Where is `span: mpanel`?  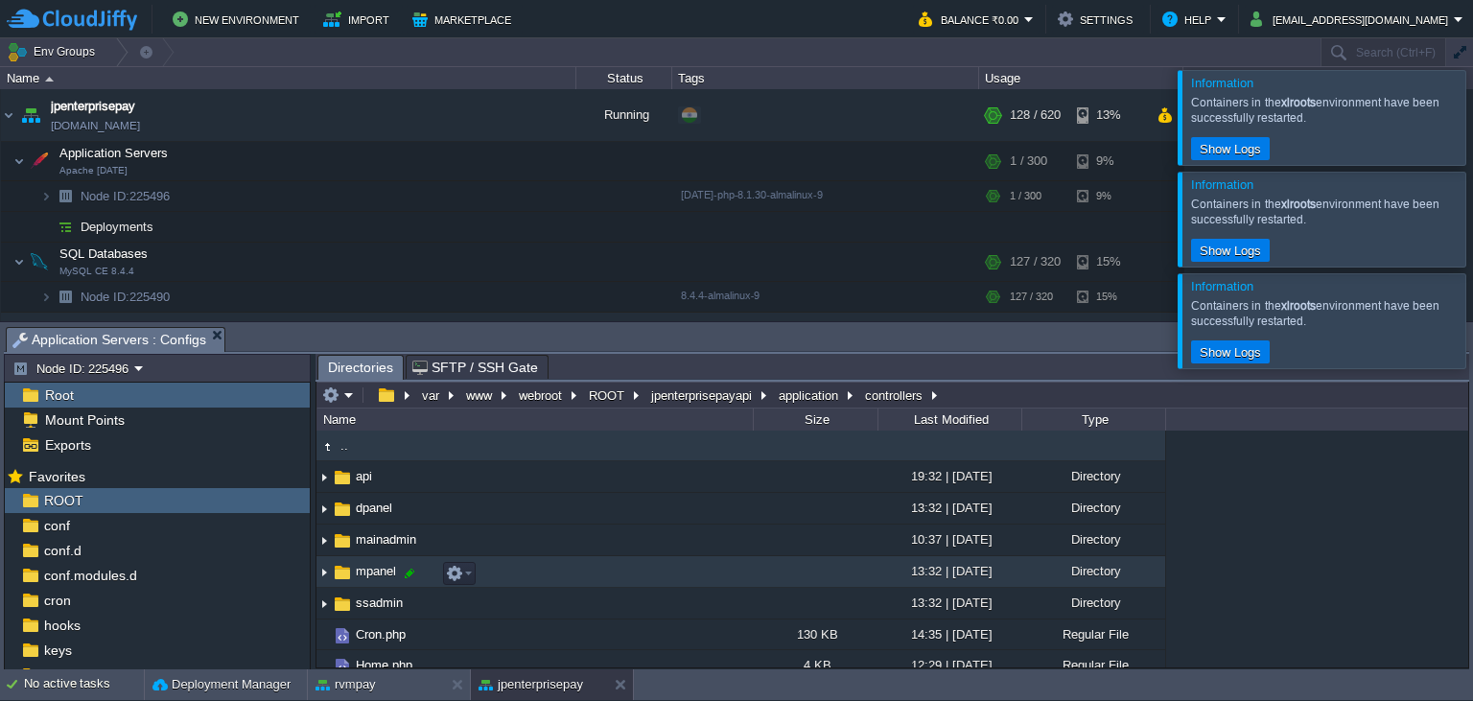
span: mpanel is located at coordinates (376, 571).